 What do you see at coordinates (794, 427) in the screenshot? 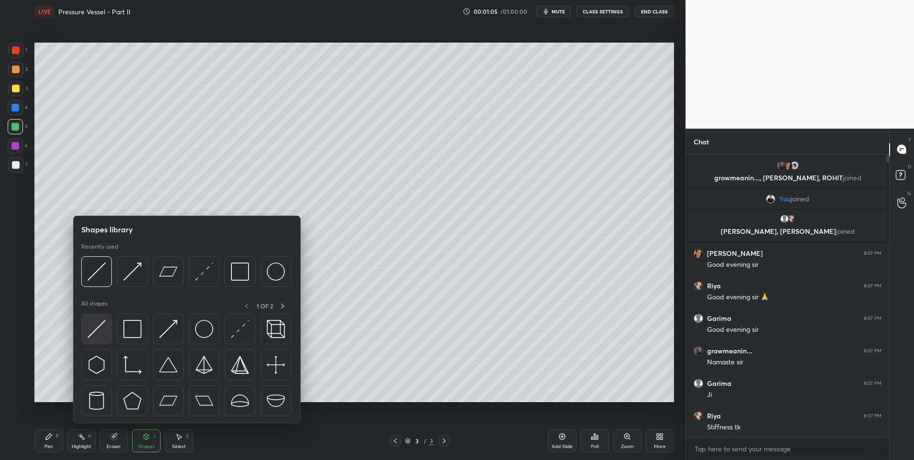
I see `div: Stiffness tk` at bounding box center [794, 427].